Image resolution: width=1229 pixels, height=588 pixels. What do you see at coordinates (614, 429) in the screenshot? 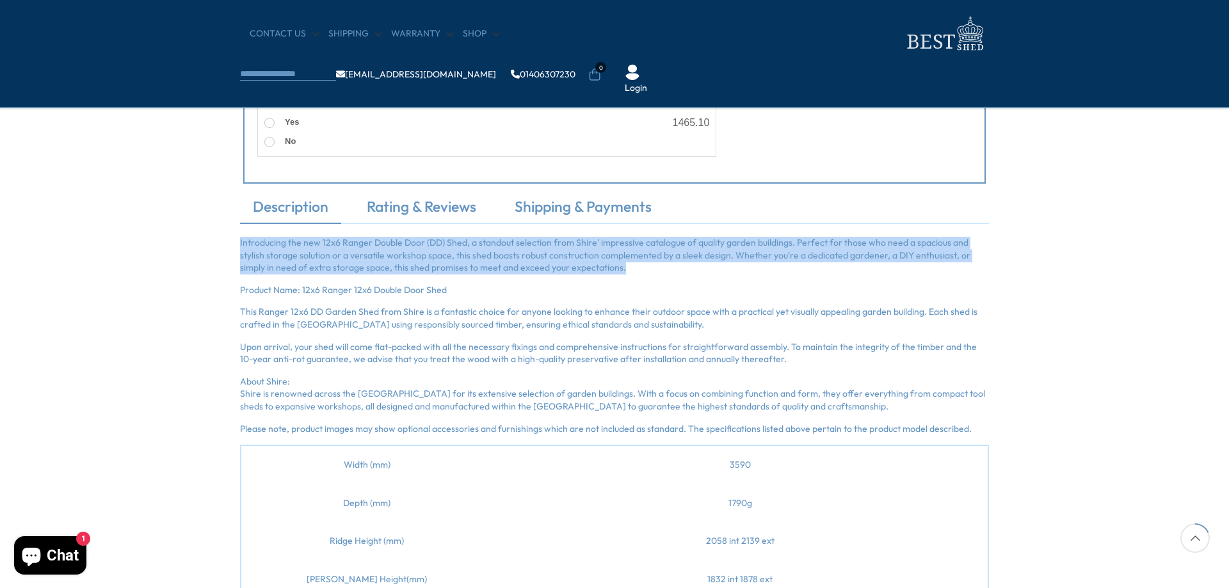
I see `p: Please note, product images may show optional accessories and furnishings which are not included ...` at bounding box center [614, 429].